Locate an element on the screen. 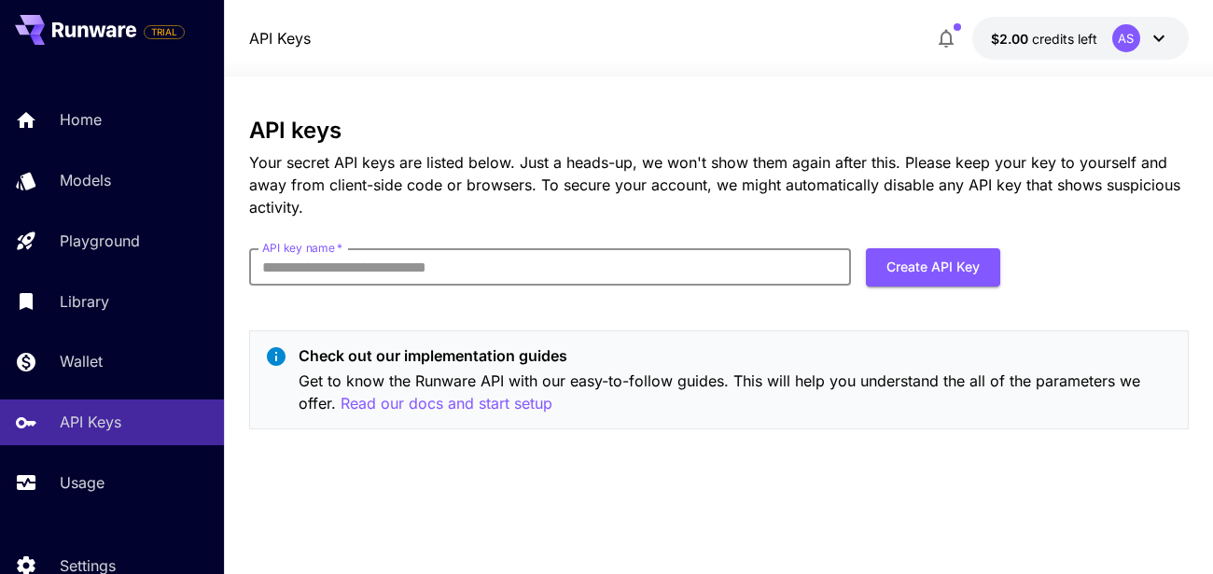 Image resolution: width=1213 pixels, height=574 pixels. span: $2.00 is located at coordinates (1011, 38).